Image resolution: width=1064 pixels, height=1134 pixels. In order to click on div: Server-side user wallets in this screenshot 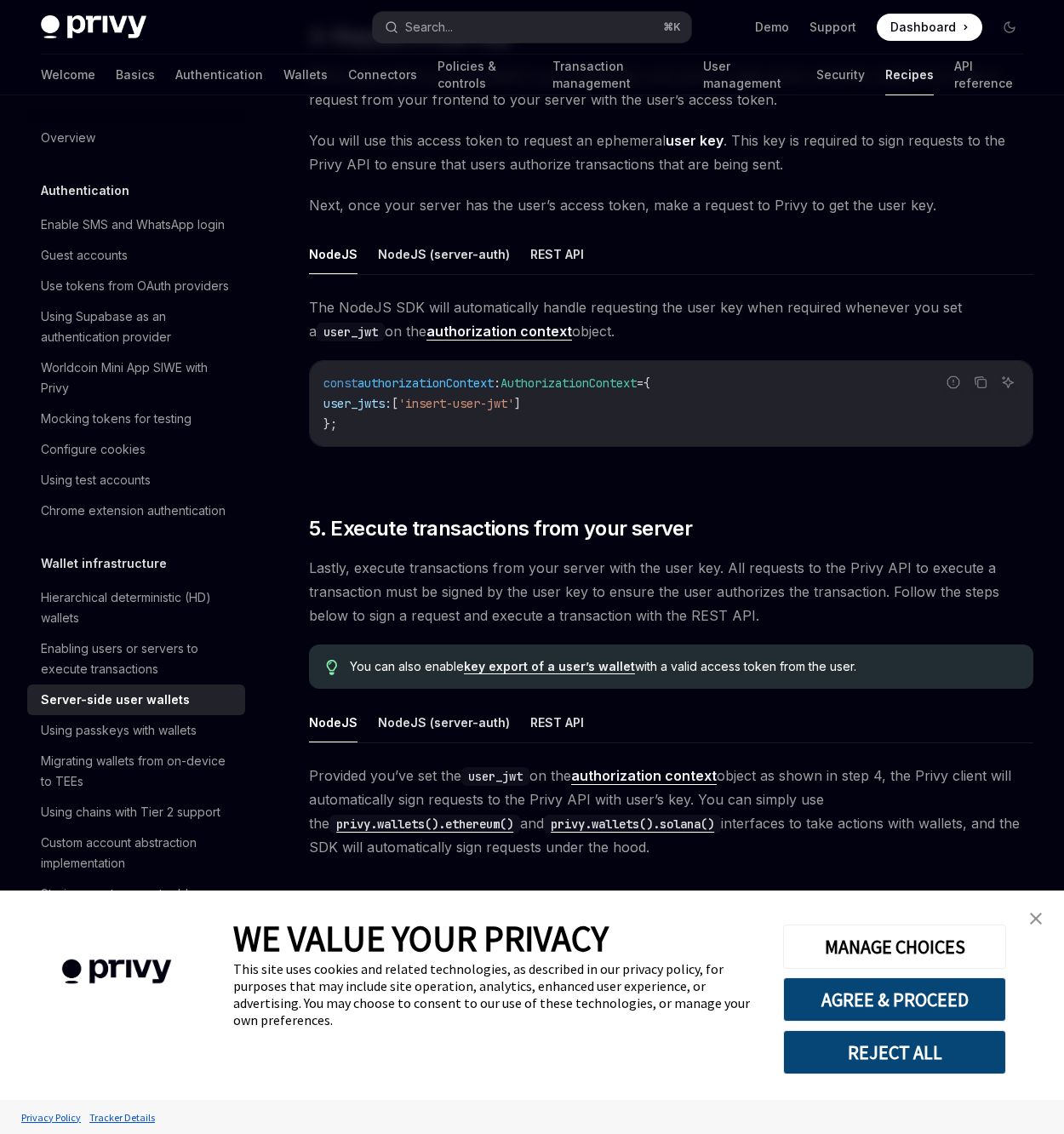, I will do `click(115, 699)`.